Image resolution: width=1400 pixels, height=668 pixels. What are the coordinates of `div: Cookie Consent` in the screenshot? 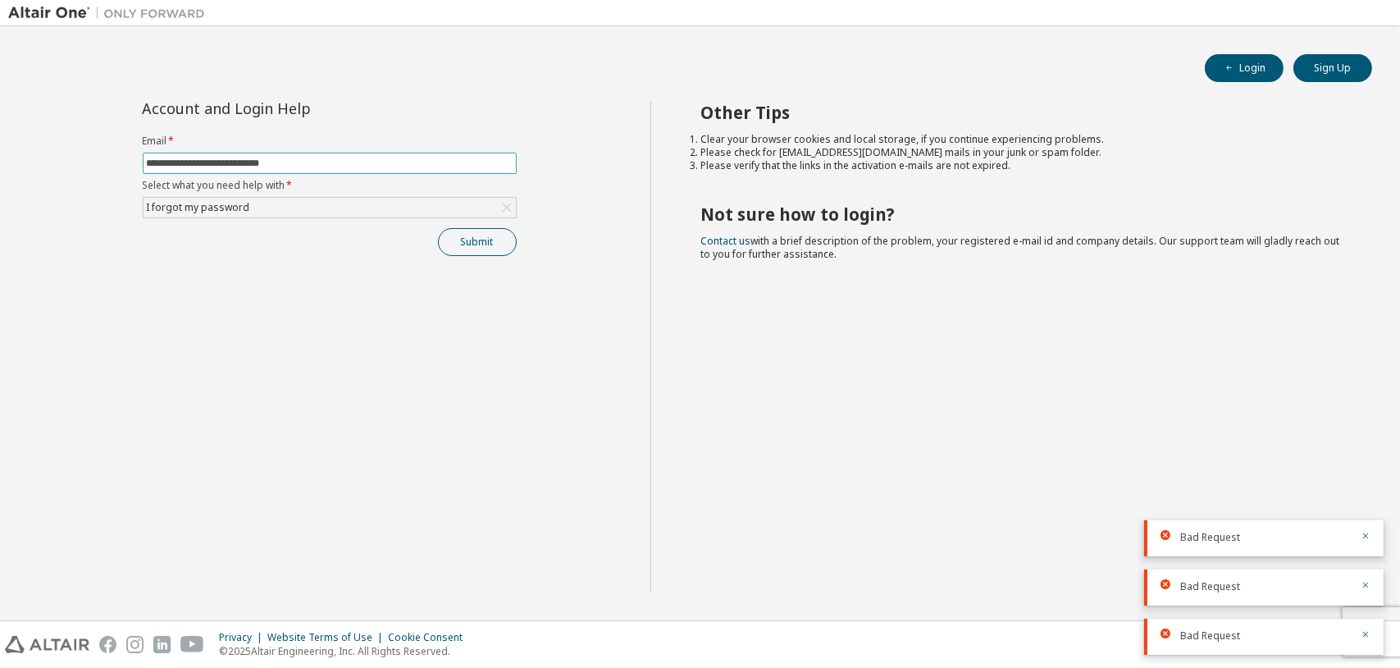 It's located at (430, 637).